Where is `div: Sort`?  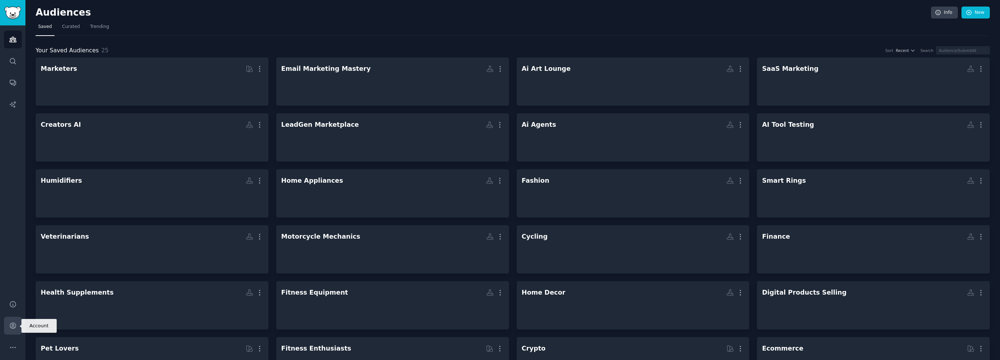
div: Sort is located at coordinates (890, 51).